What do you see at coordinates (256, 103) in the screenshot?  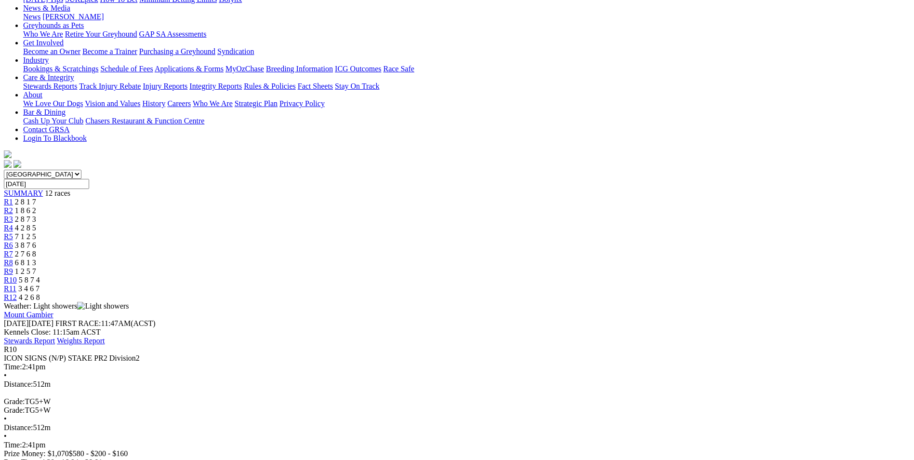 I see `a: Strategic Plan` at bounding box center [256, 103].